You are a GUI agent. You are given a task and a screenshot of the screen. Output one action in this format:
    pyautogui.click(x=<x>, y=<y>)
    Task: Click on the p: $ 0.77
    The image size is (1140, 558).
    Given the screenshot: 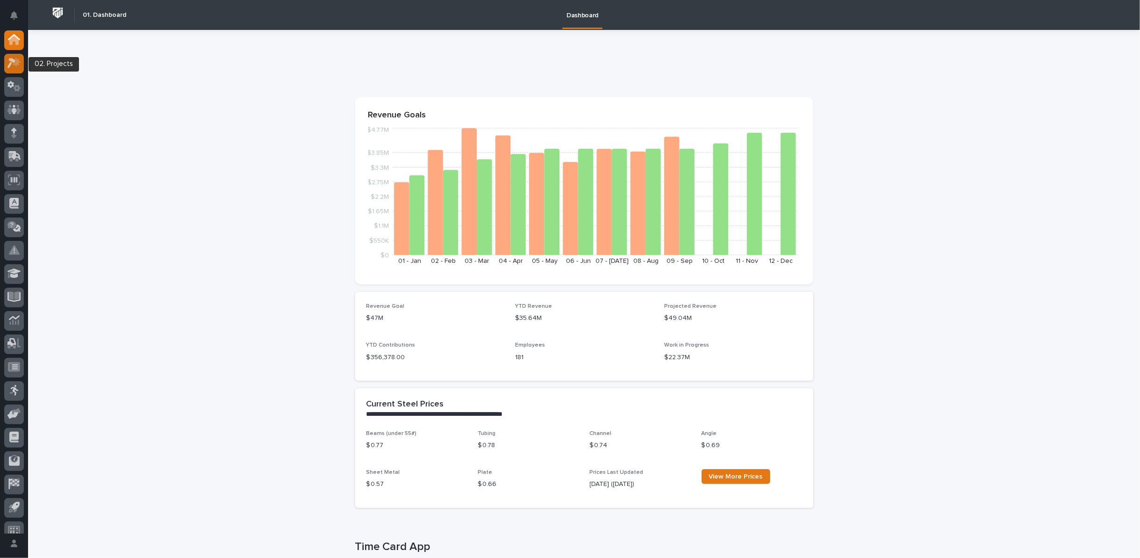 What is the action you would take?
    pyautogui.click(x=417, y=445)
    